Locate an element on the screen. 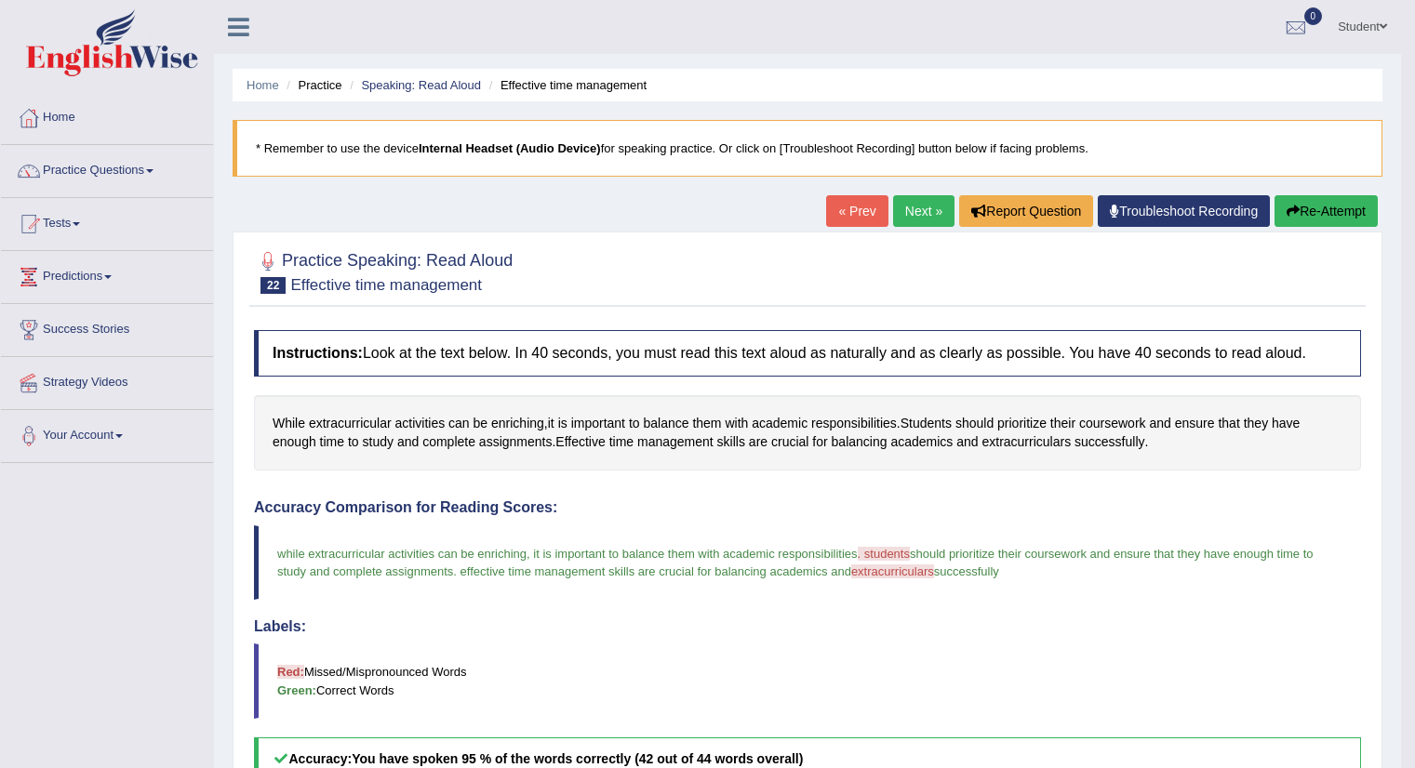  button: Re-Attempt is located at coordinates (1325, 211).